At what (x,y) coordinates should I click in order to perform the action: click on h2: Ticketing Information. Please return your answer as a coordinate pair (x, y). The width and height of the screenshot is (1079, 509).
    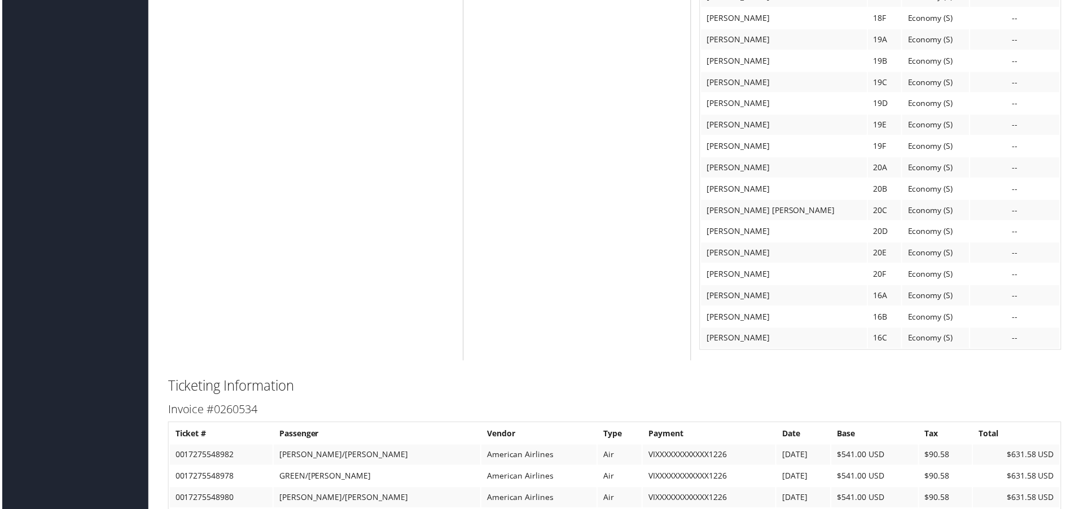
    Looking at the image, I should click on (615, 388).